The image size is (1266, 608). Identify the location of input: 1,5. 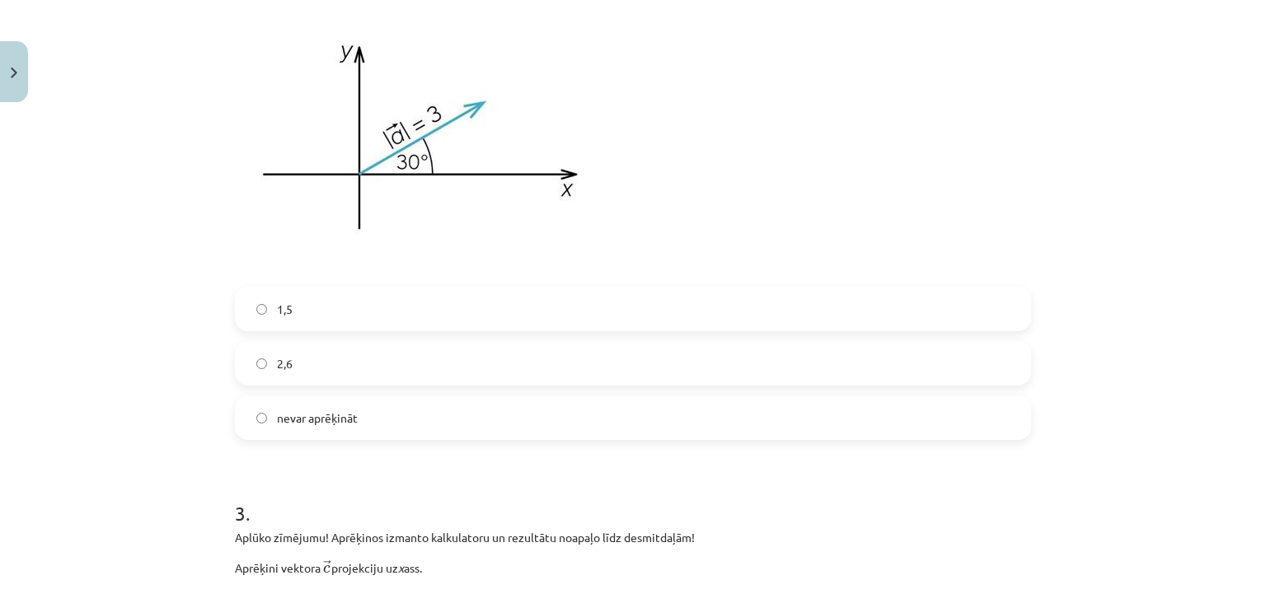
(261, 309).